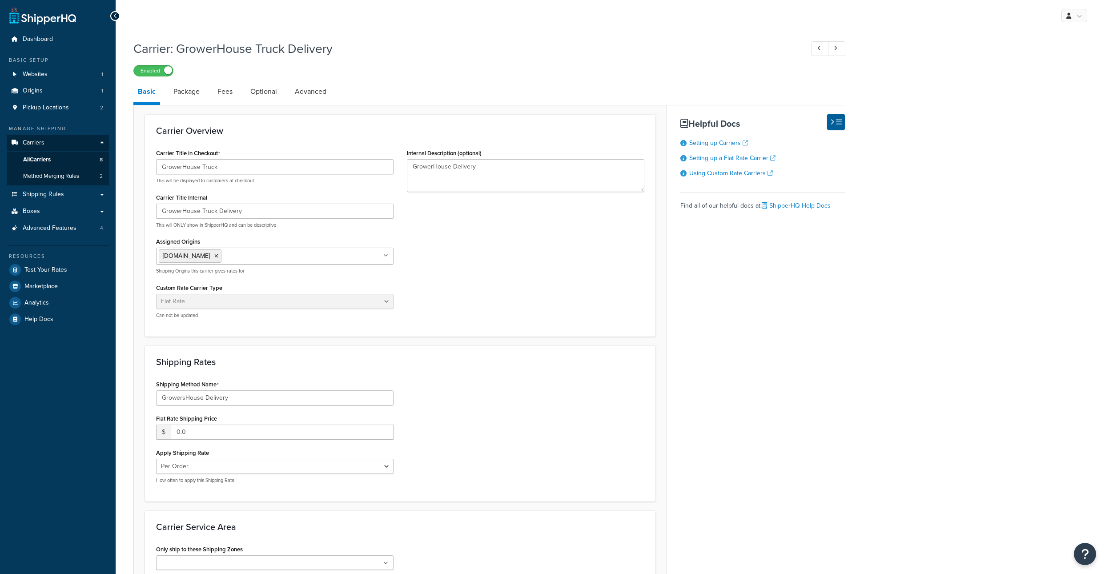 The width and height of the screenshot is (1105, 574). I want to click on li: Marketplace, so click(58, 286).